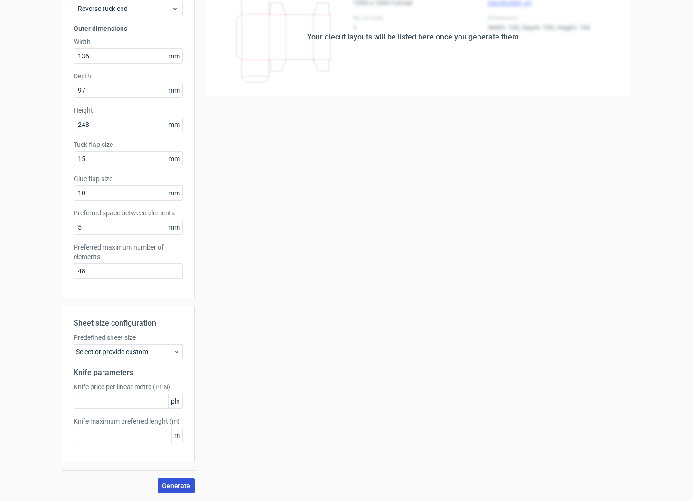  What do you see at coordinates (175, 401) in the screenshot?
I see `span: pln` at bounding box center [175, 401].